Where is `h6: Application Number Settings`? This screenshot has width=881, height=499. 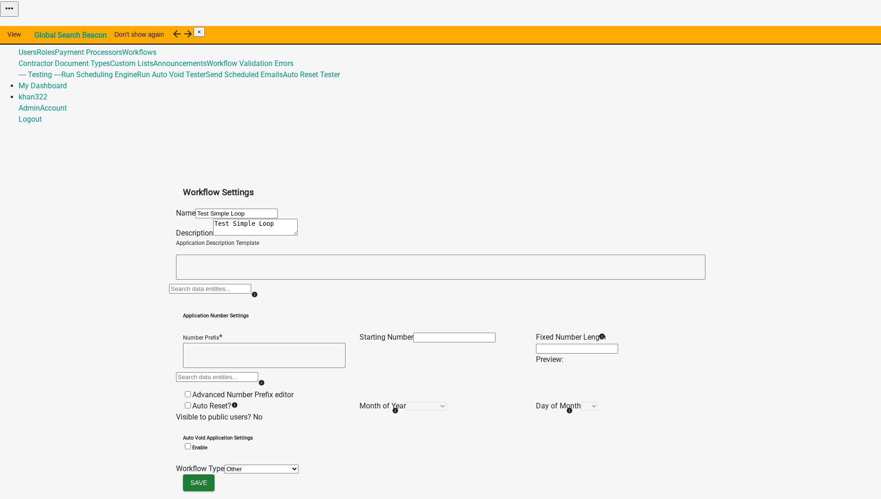 h6: Application Number Settings is located at coordinates (441, 316).